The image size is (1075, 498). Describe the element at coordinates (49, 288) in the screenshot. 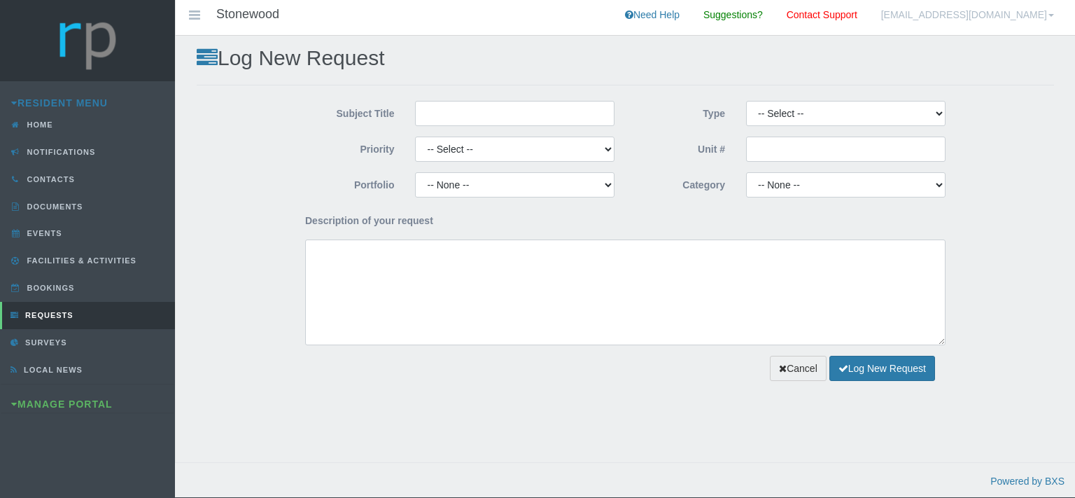

I see `span: Bookings` at that location.